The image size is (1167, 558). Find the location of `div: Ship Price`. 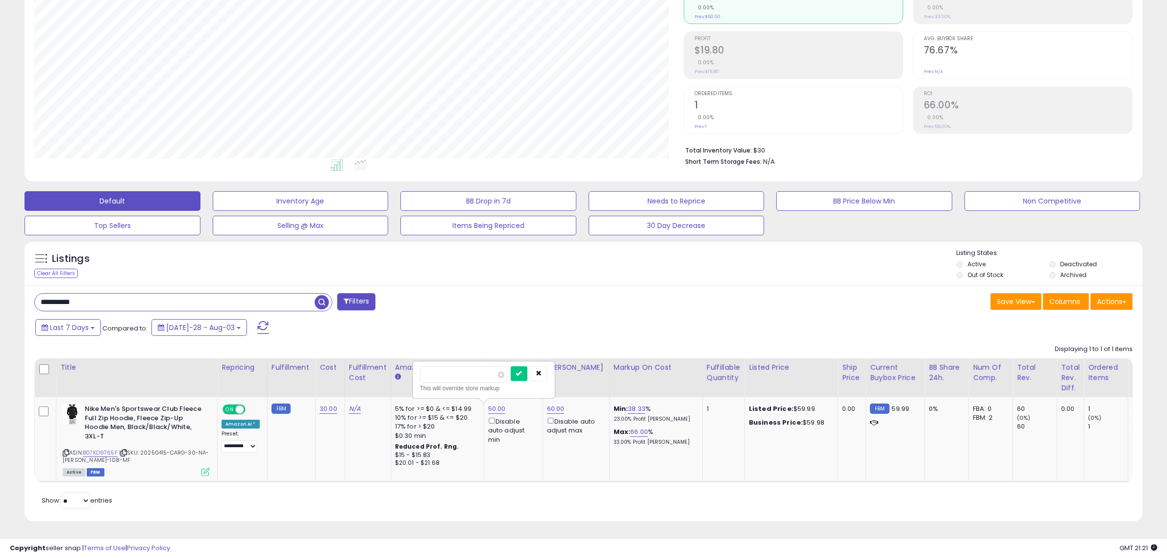

div: Ship Price is located at coordinates (852, 373).